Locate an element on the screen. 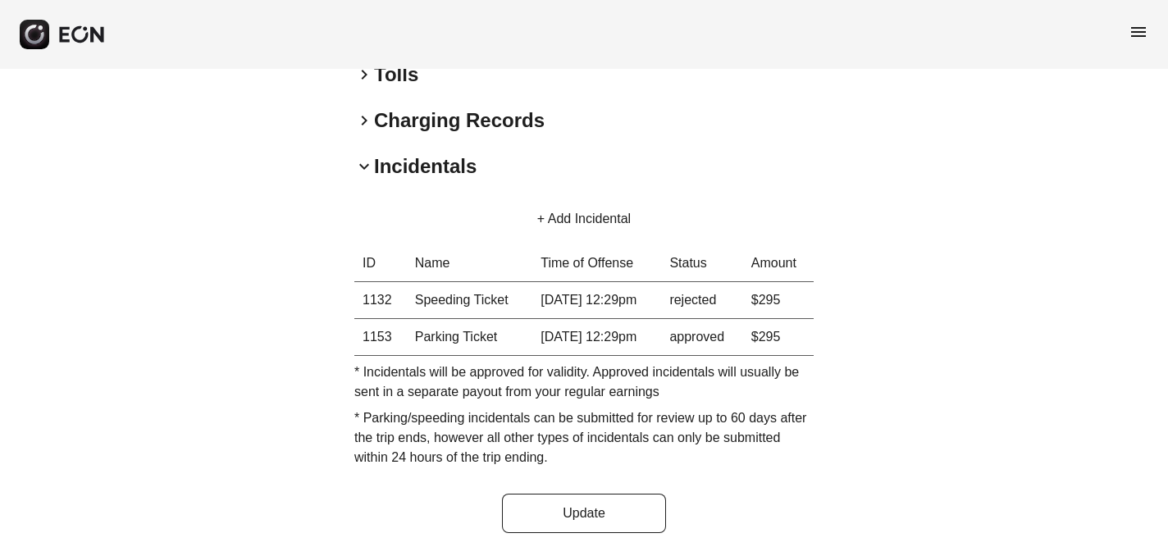 The image size is (1168, 556). td: Parking Ticket is located at coordinates (469, 337).